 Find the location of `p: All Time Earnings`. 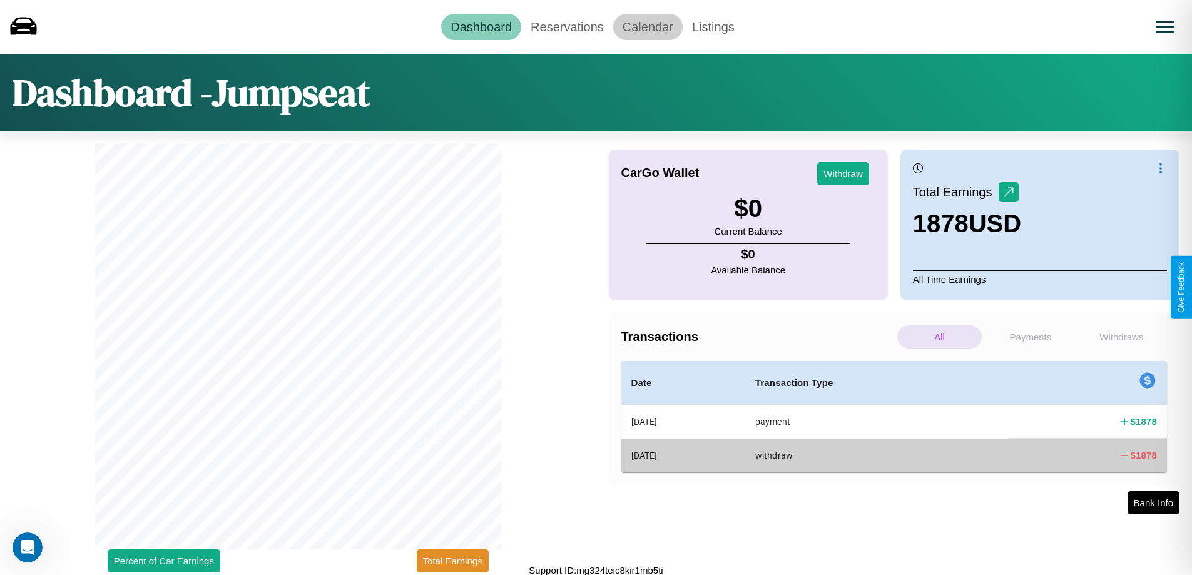

p: All Time Earnings is located at coordinates (1040, 279).